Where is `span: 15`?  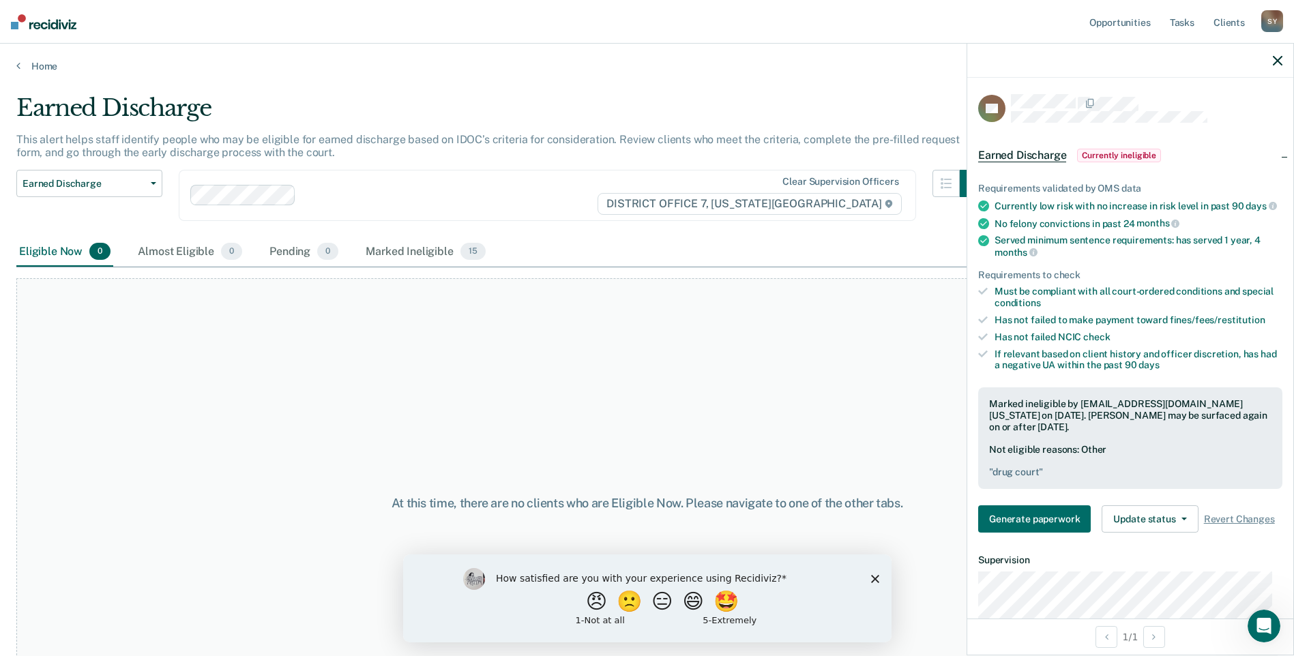 span: 15 is located at coordinates (473, 252).